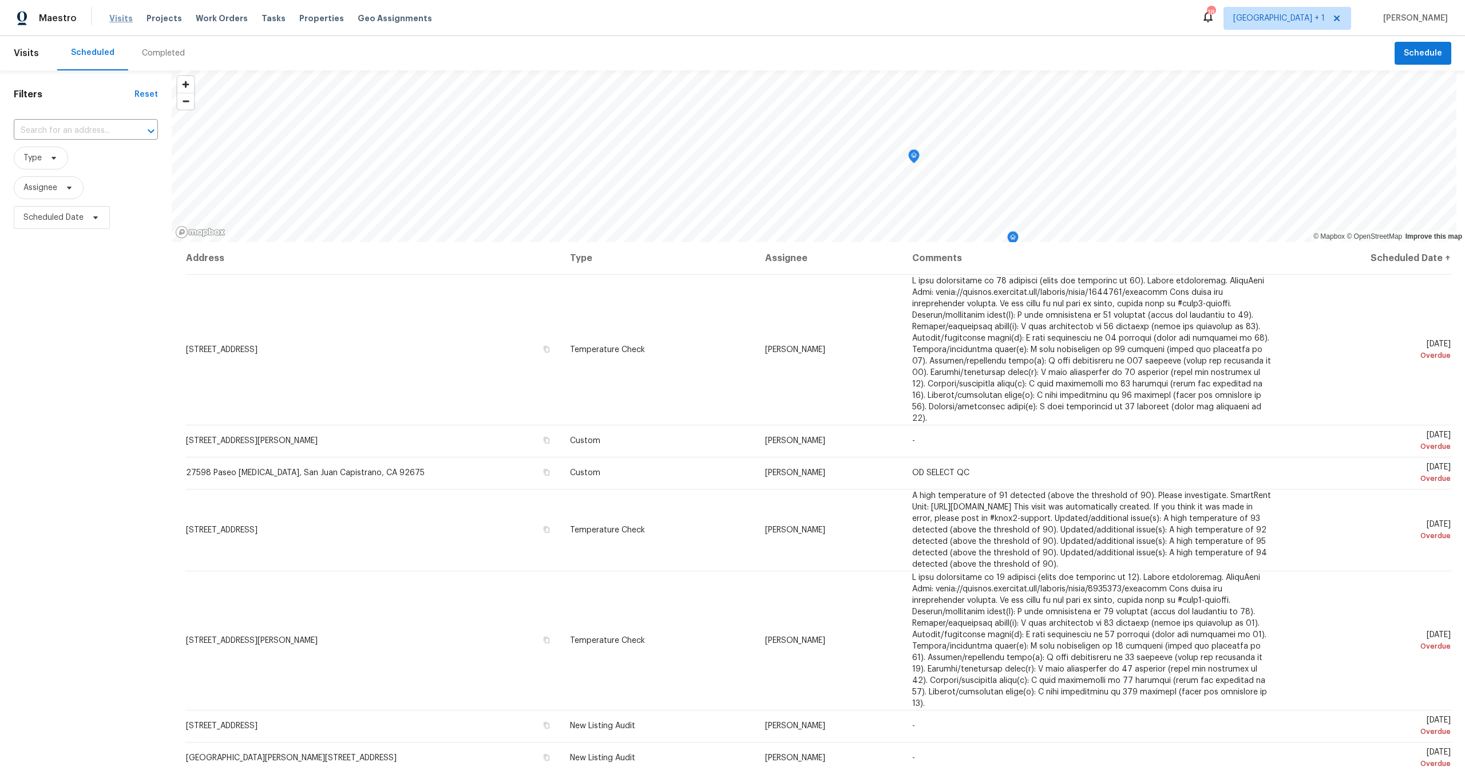 Image resolution: width=1465 pixels, height=774 pixels. Describe the element at coordinates (40, 188) in the screenshot. I see `span: Assignee` at that location.